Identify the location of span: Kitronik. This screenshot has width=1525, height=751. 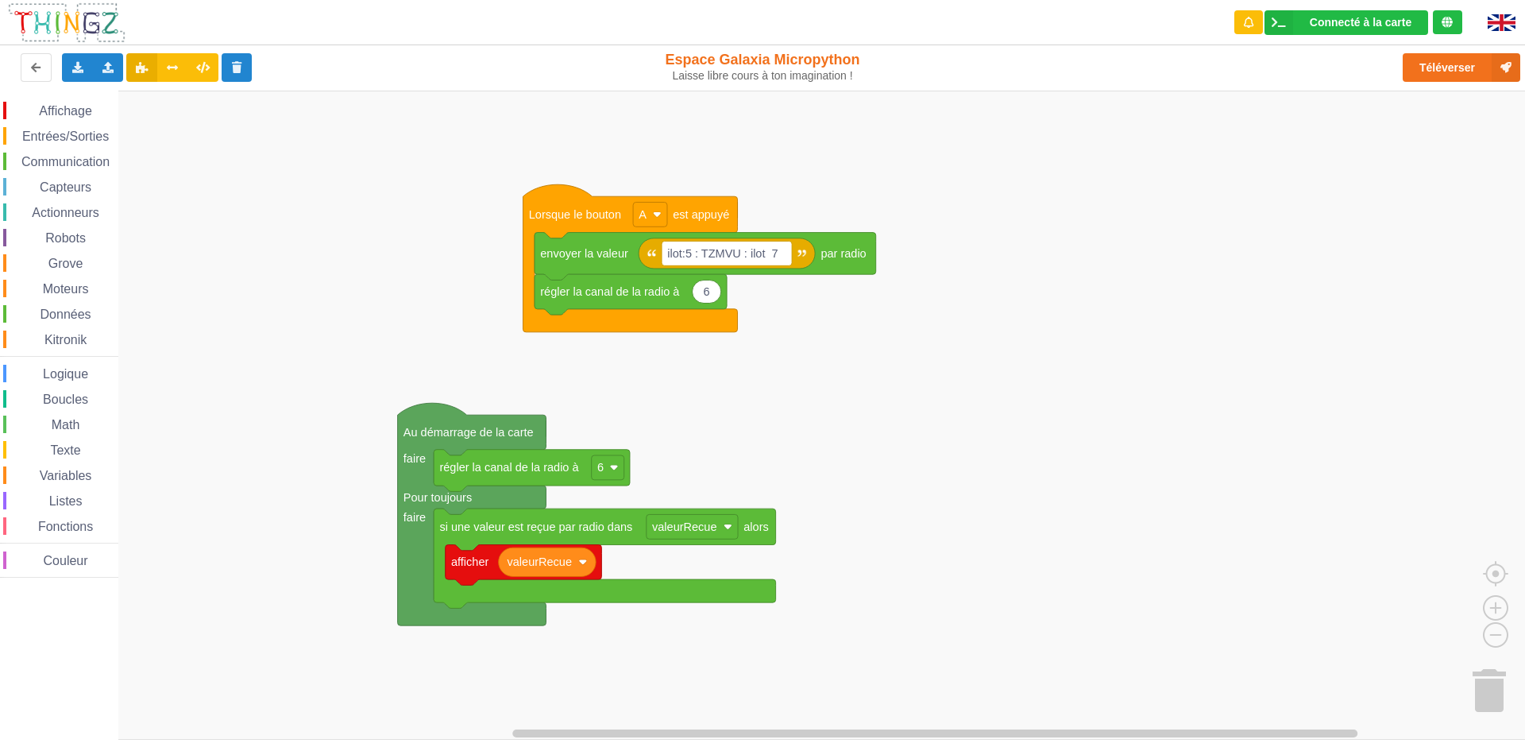
(65, 339).